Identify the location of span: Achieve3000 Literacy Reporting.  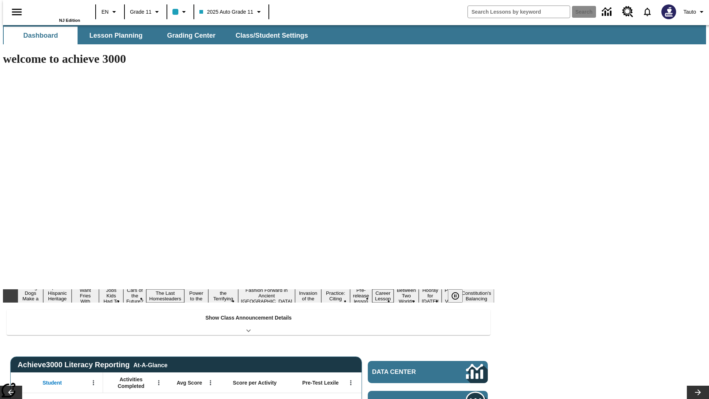
(93, 364).